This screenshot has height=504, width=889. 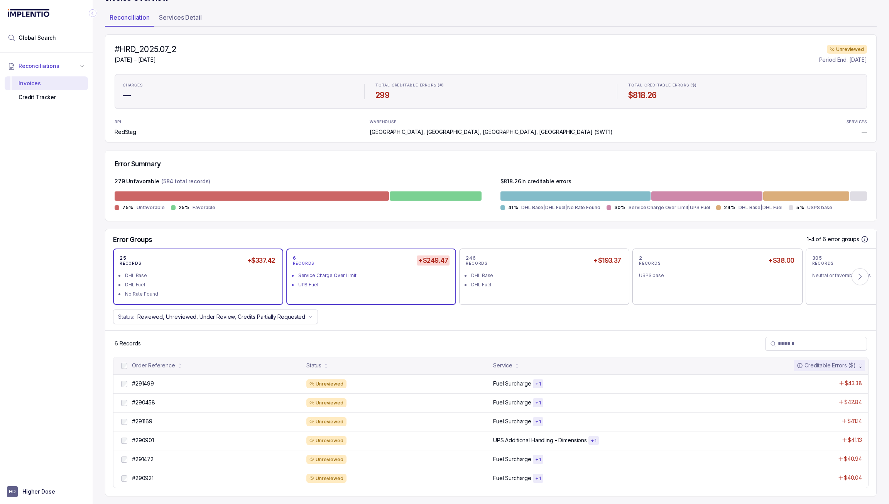 I want to click on div: Order Reference, so click(x=153, y=365).